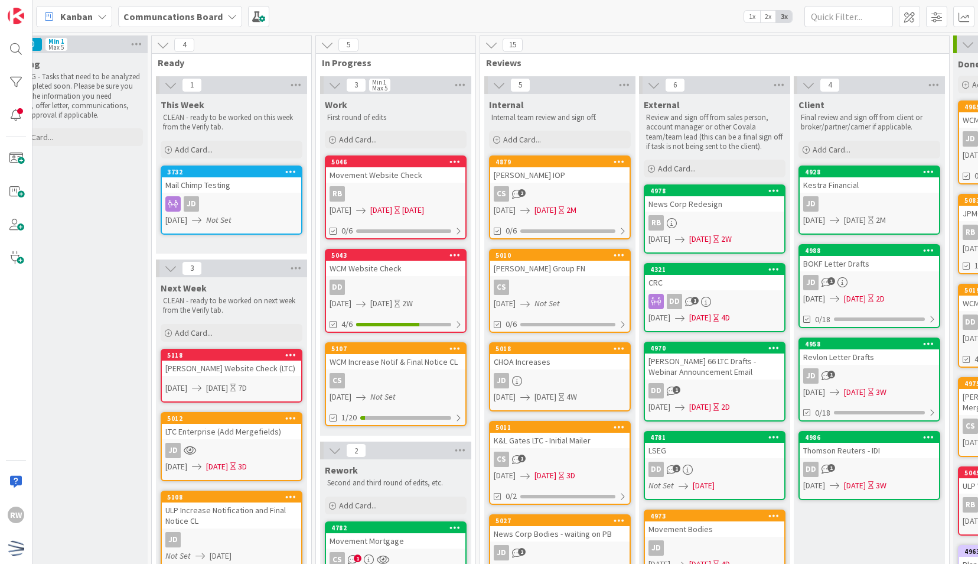 This screenshot has width=978, height=564. Describe the element at coordinates (725, 317) in the screenshot. I see `div: 4D` at that location.